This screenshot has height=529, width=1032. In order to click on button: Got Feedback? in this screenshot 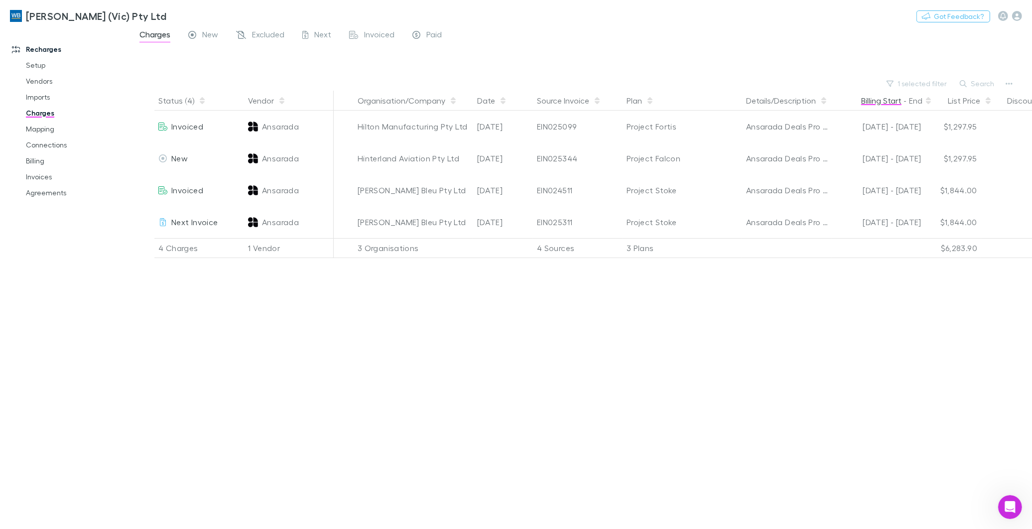, I will do `click(954, 16)`.